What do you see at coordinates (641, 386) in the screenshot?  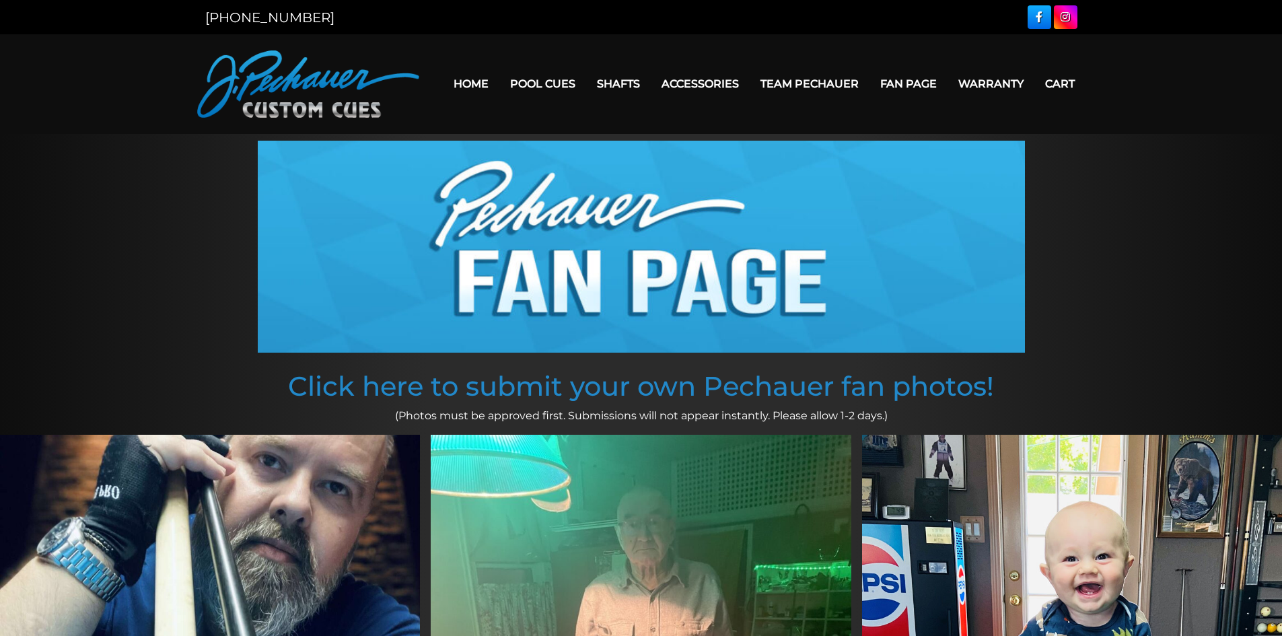 I see `a: Click here to submit your own Pechauer fan photos!` at bounding box center [641, 386].